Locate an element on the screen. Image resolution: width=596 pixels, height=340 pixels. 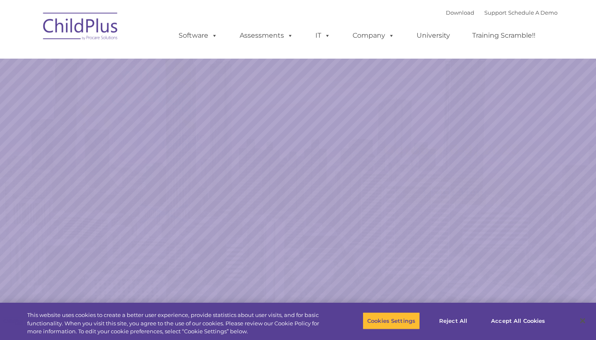
button: Cookies Settings is located at coordinates (391, 321).